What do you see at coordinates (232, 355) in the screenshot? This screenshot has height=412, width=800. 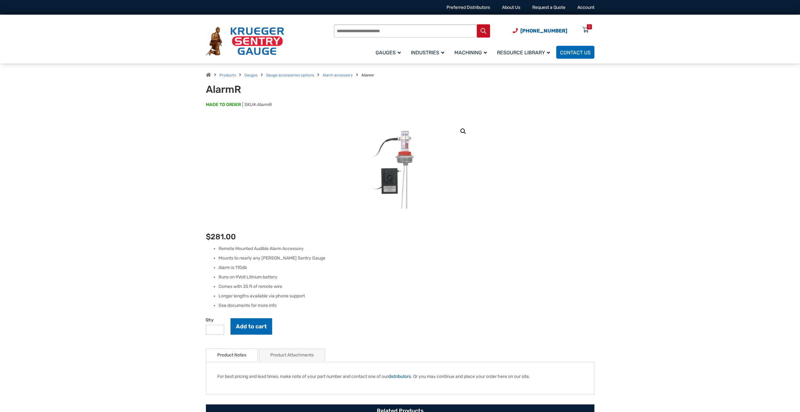 I see `a: Product Notes` at bounding box center [232, 355].